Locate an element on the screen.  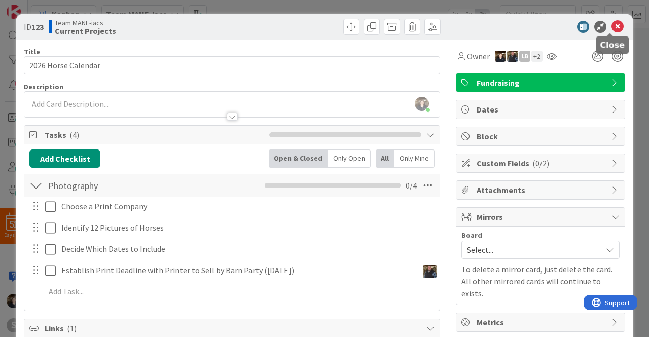
div: LB is located at coordinates (525, 56).